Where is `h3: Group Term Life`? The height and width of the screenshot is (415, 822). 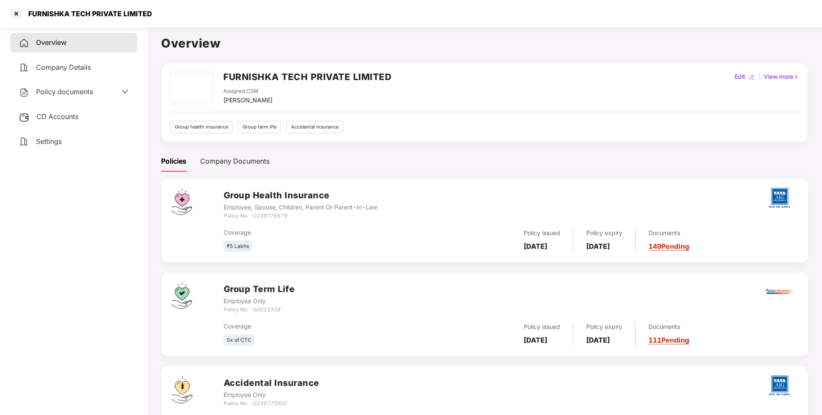 h3: Group Term Life is located at coordinates (259, 289).